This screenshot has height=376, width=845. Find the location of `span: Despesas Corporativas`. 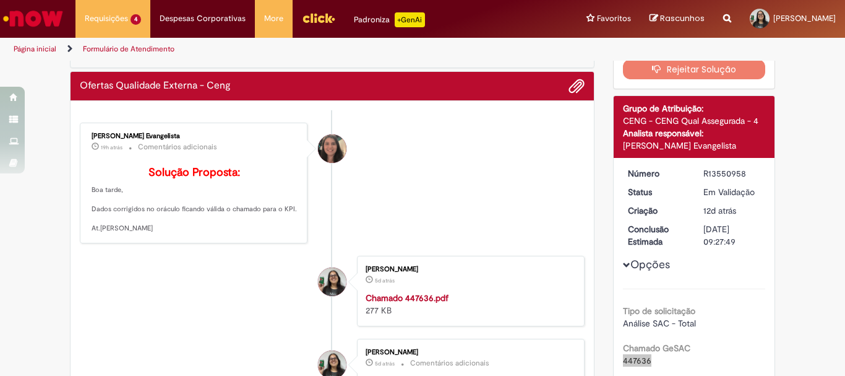

span: Despesas Corporativas is located at coordinates (202, 19).